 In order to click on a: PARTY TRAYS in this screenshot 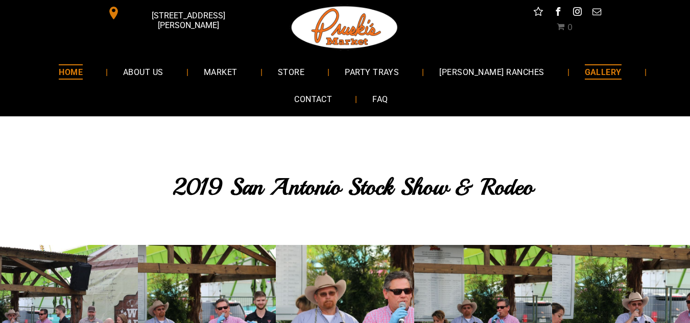, I will do `click(372, 72)`.